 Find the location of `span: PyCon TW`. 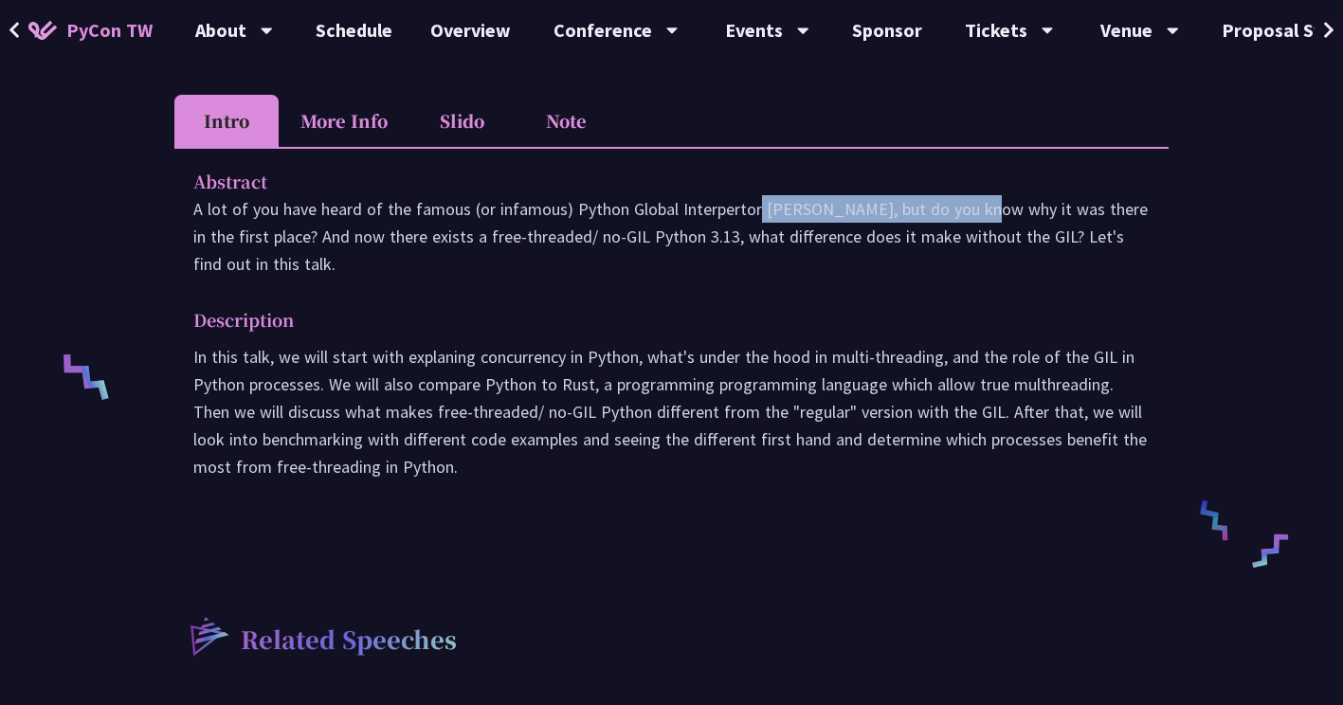

span: PyCon TW is located at coordinates (109, 30).